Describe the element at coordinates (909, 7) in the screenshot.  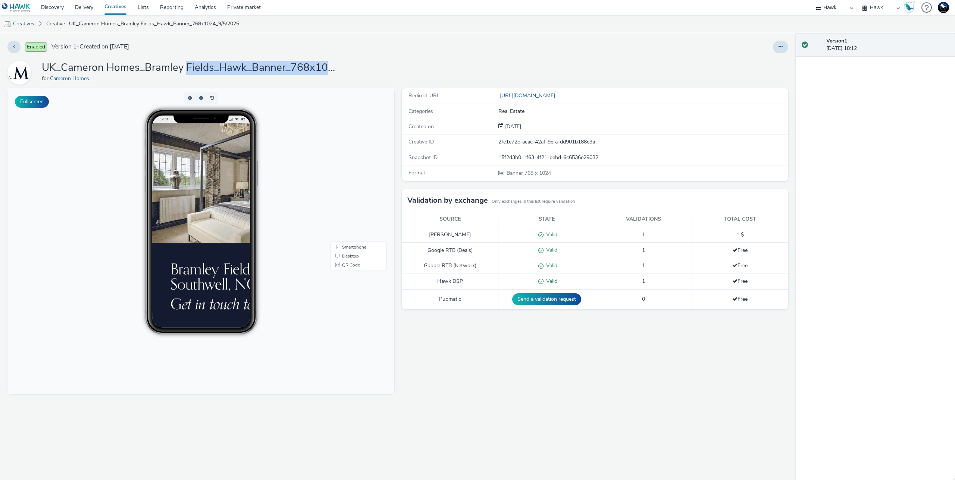
I see `div: Hawk Academy` at that location.